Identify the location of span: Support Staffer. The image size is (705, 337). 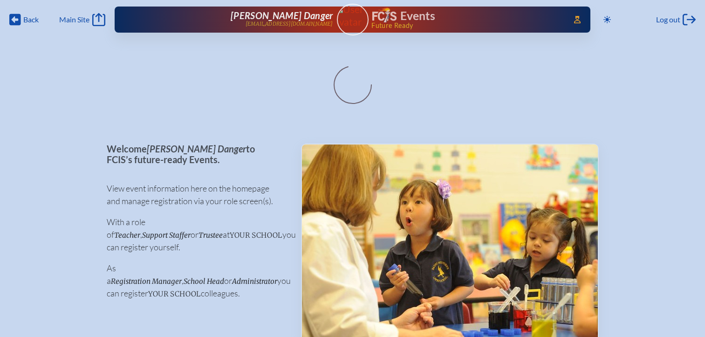
(166, 235).